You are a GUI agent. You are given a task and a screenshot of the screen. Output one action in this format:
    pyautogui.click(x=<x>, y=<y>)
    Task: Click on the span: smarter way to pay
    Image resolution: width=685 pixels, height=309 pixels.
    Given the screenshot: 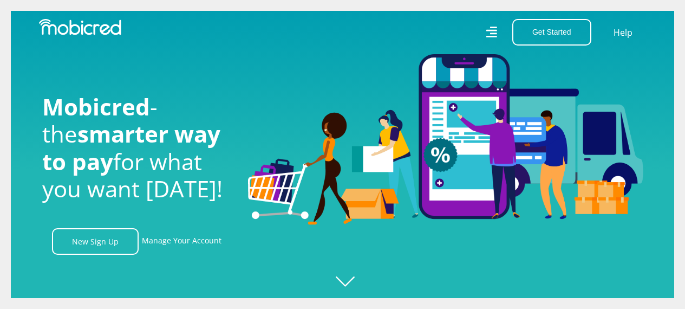 What is the action you would take?
    pyautogui.click(x=131, y=147)
    